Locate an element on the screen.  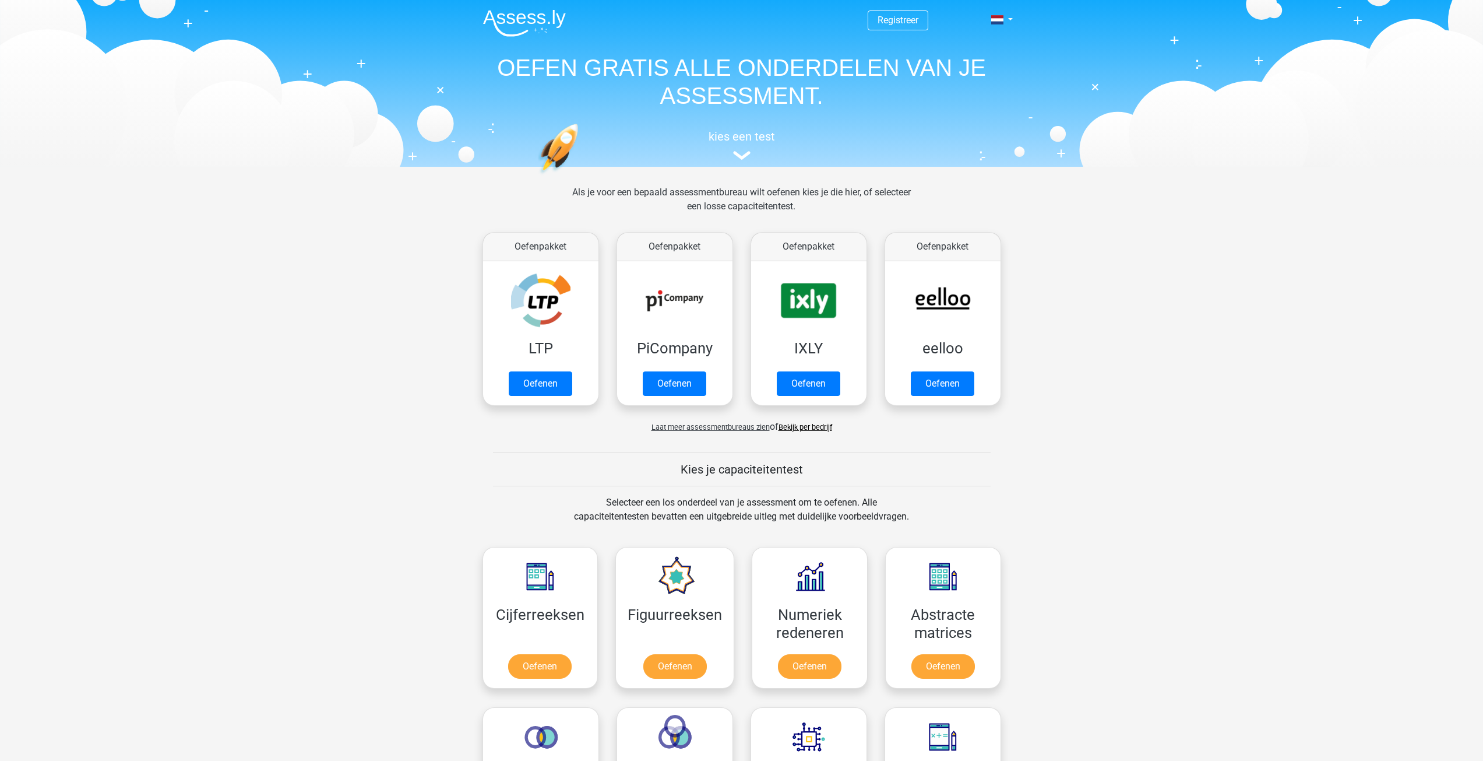
div: Selecteer een los onderdeel van je assessment om te oefenen. Alle capaciteitentesten bevatten een... is located at coordinates (741, 516).